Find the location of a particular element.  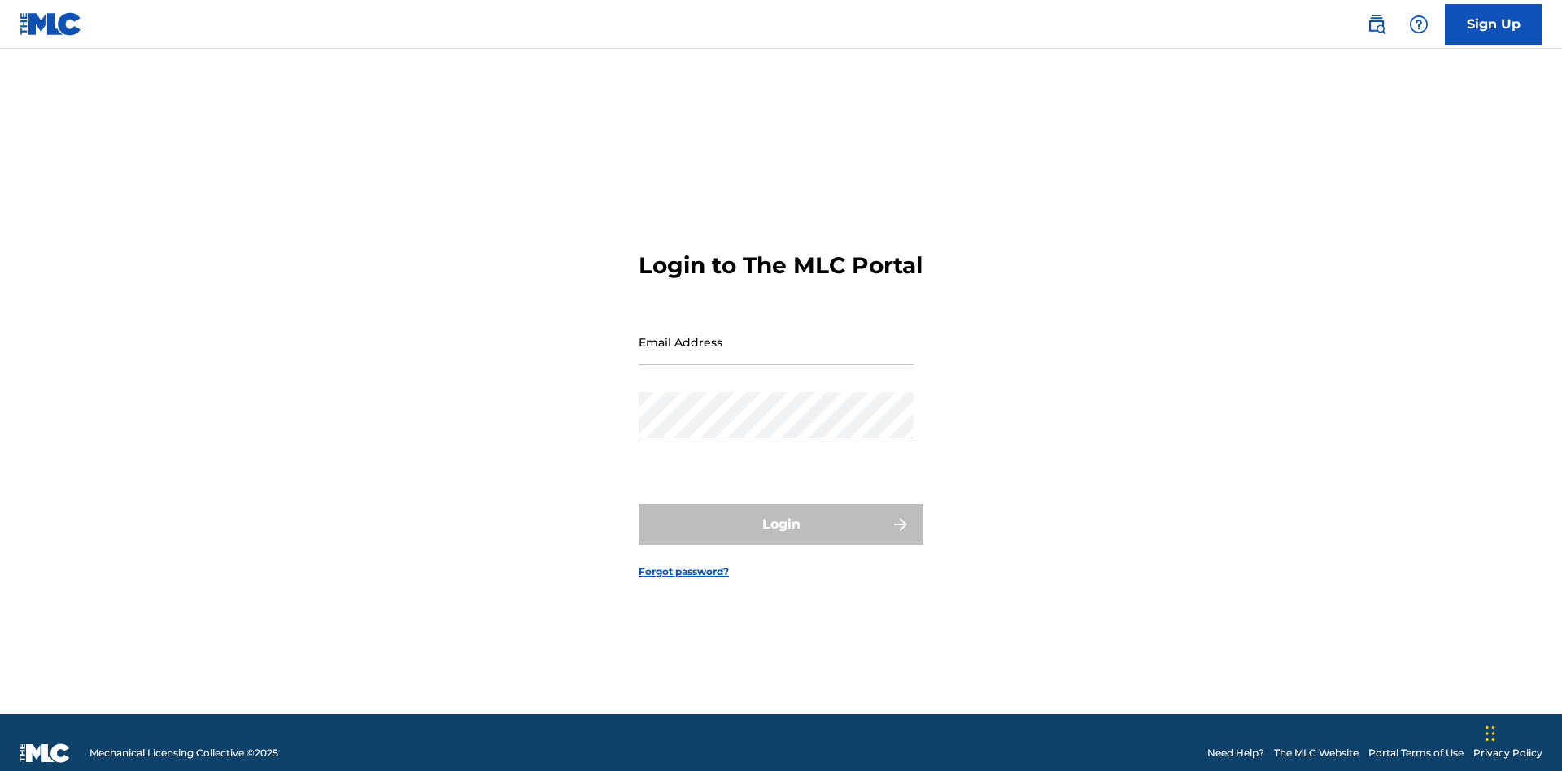

h3: Login to The MLC Portal is located at coordinates (780, 265).